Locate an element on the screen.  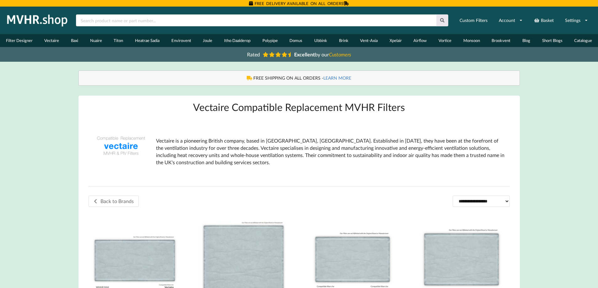
a: Monsoon is located at coordinates (471, 40).